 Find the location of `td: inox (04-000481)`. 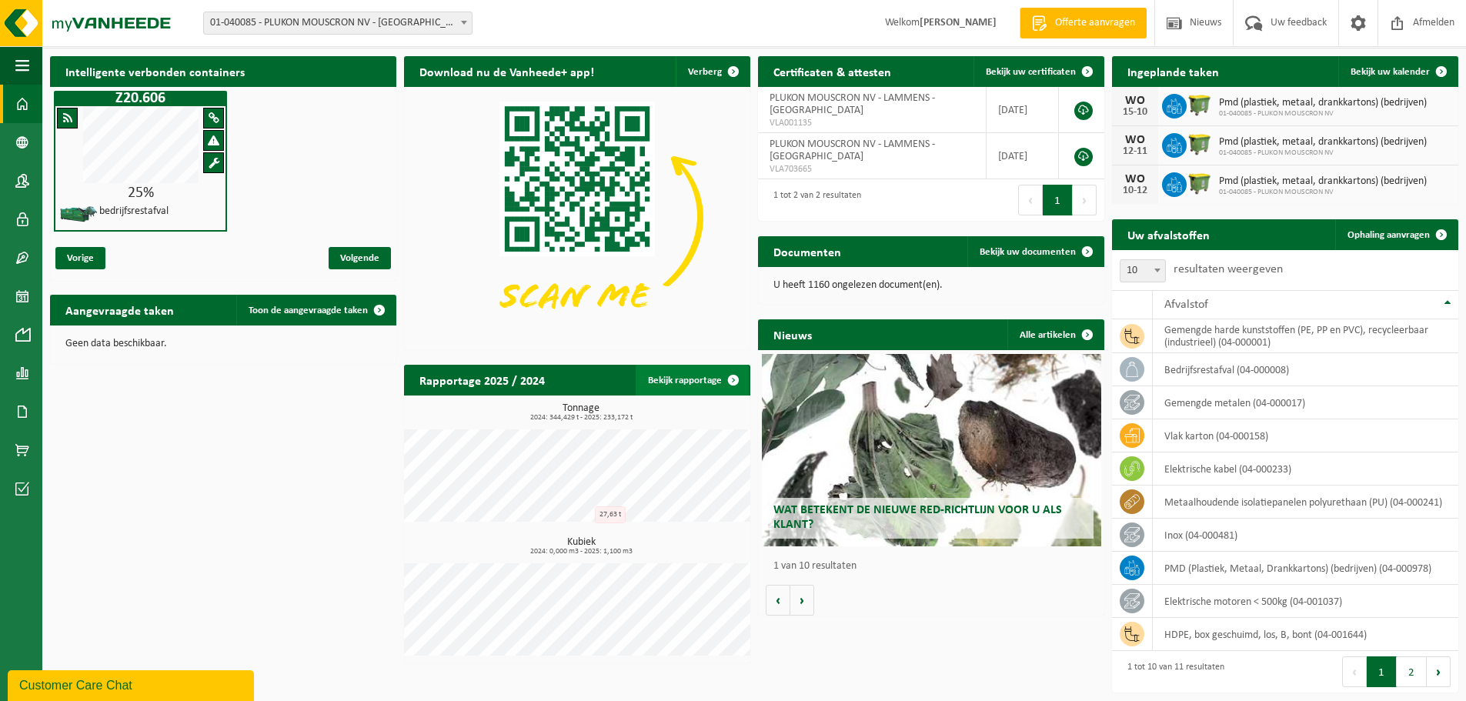

td: inox (04-000481) is located at coordinates (1305, 535).